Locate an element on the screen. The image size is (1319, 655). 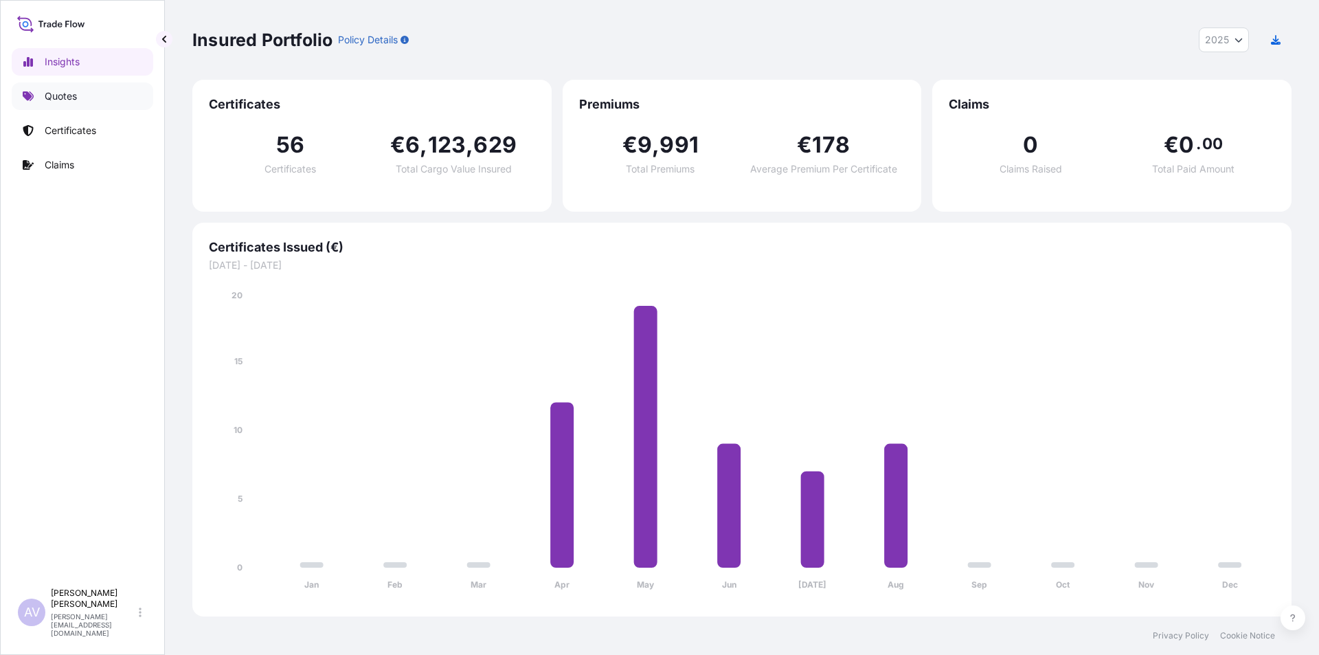
button: Year Selector is located at coordinates (1224, 40).